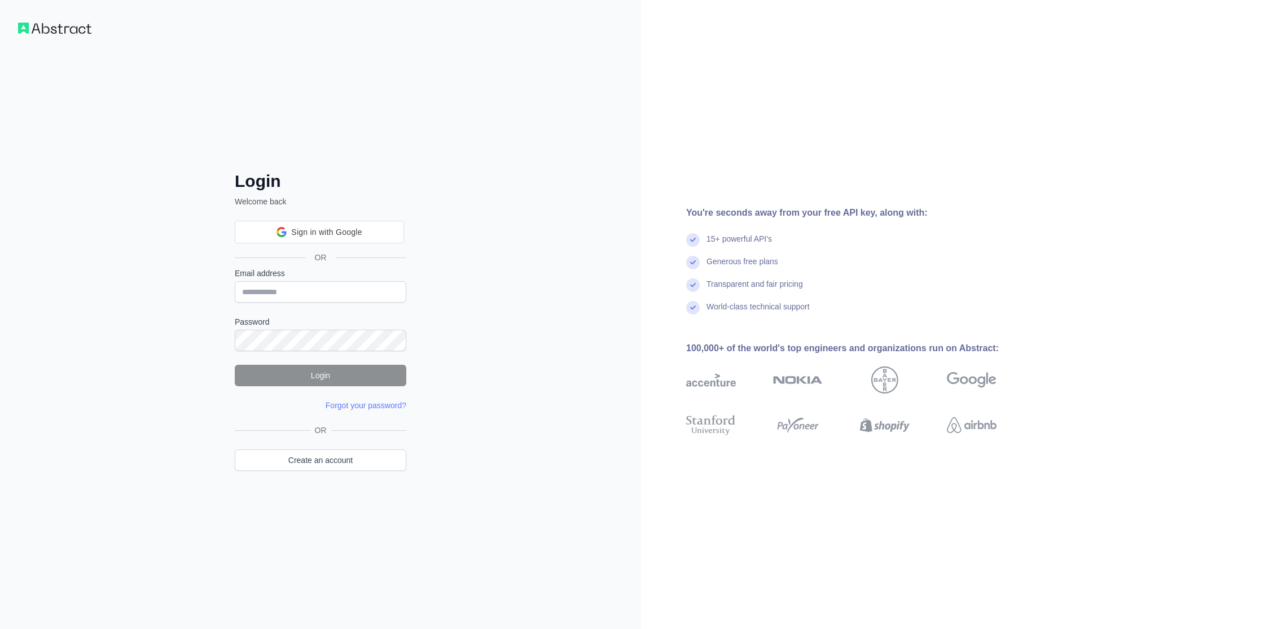 This screenshot has width=1264, height=629. What do you see at coordinates (755, 290) in the screenshot?
I see `div: Transparent and fair pricing` at bounding box center [755, 290].